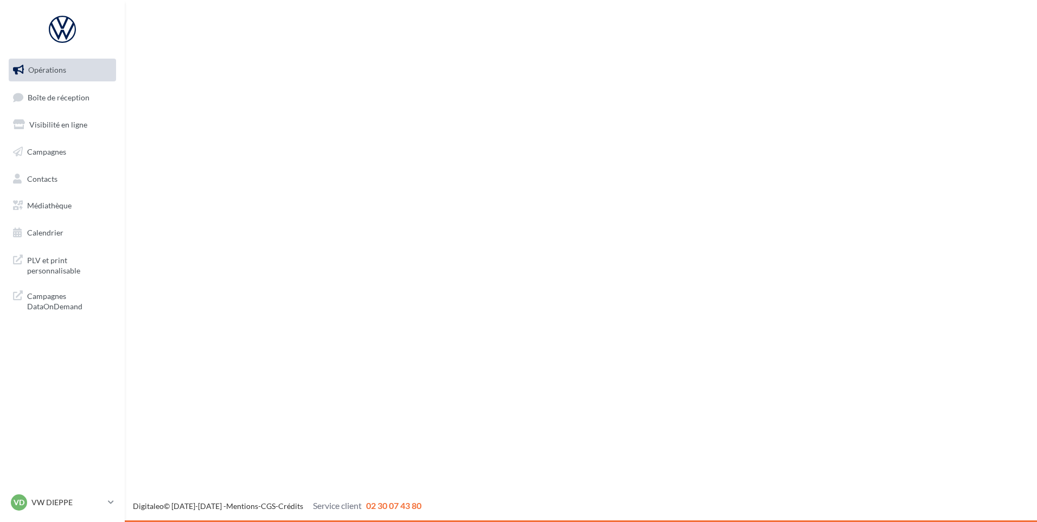 The width and height of the screenshot is (1037, 522). What do you see at coordinates (62, 70) in the screenshot?
I see `a: Opérations` at bounding box center [62, 70].